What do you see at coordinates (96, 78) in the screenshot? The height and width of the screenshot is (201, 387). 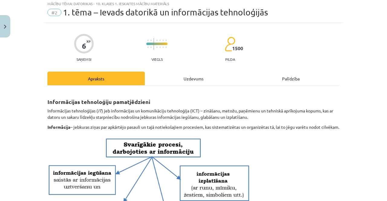 I see `div: Apraksts` at bounding box center [96, 78].